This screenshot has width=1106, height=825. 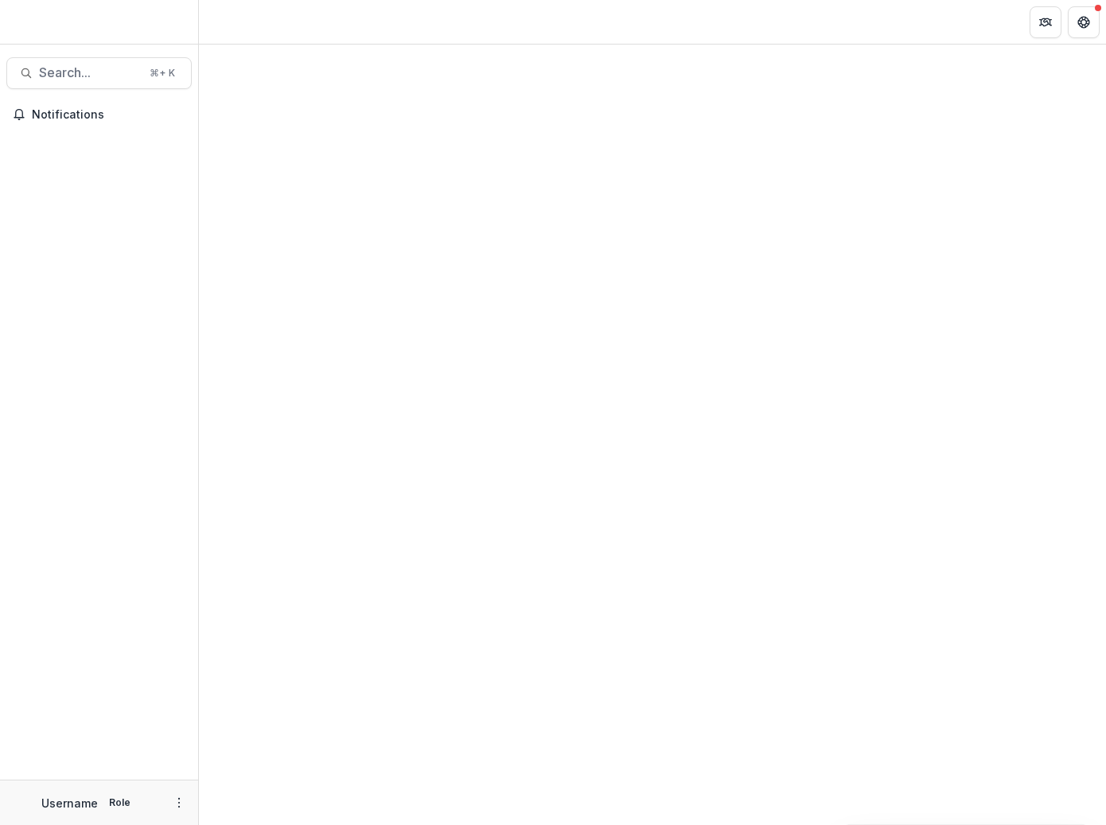 What do you see at coordinates (69, 803) in the screenshot?
I see `p: Username` at bounding box center [69, 803].